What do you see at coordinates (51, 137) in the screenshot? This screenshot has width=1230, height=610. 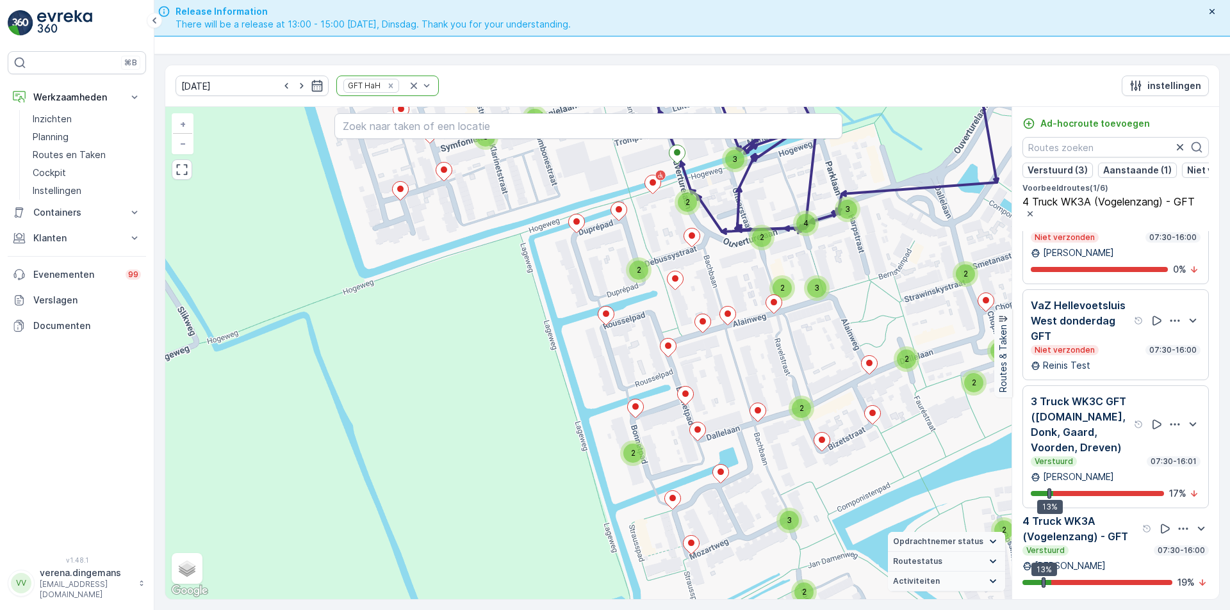 I see `p: Planning` at bounding box center [51, 137].